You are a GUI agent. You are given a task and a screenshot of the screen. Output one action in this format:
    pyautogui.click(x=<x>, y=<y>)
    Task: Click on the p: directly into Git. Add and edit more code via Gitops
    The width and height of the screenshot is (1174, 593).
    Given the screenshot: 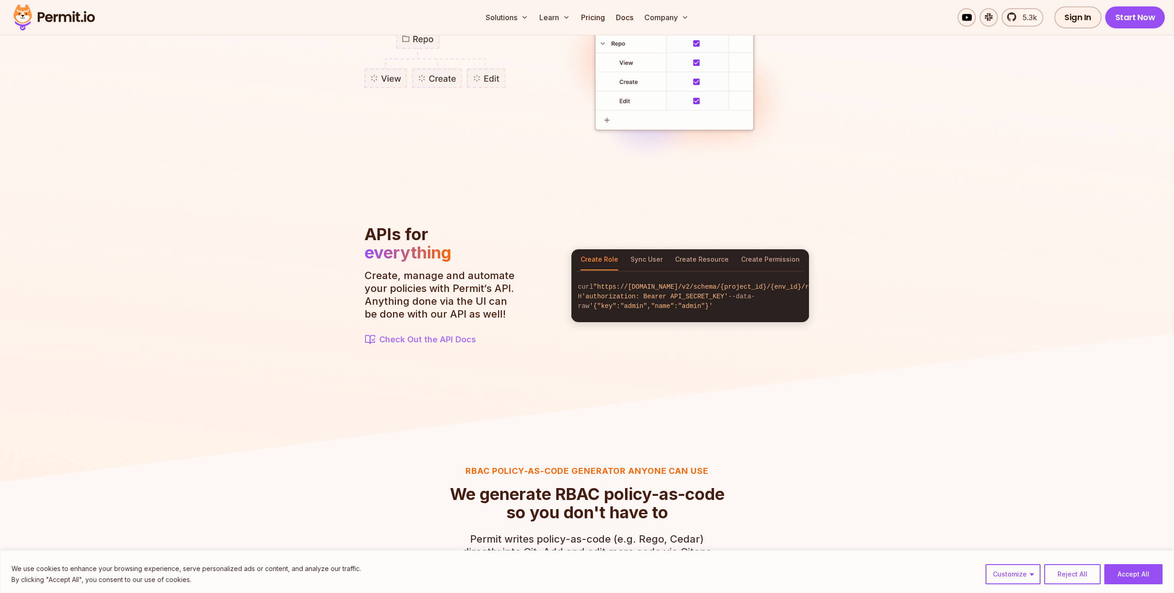 What is the action you would take?
    pyautogui.click(x=587, y=546)
    